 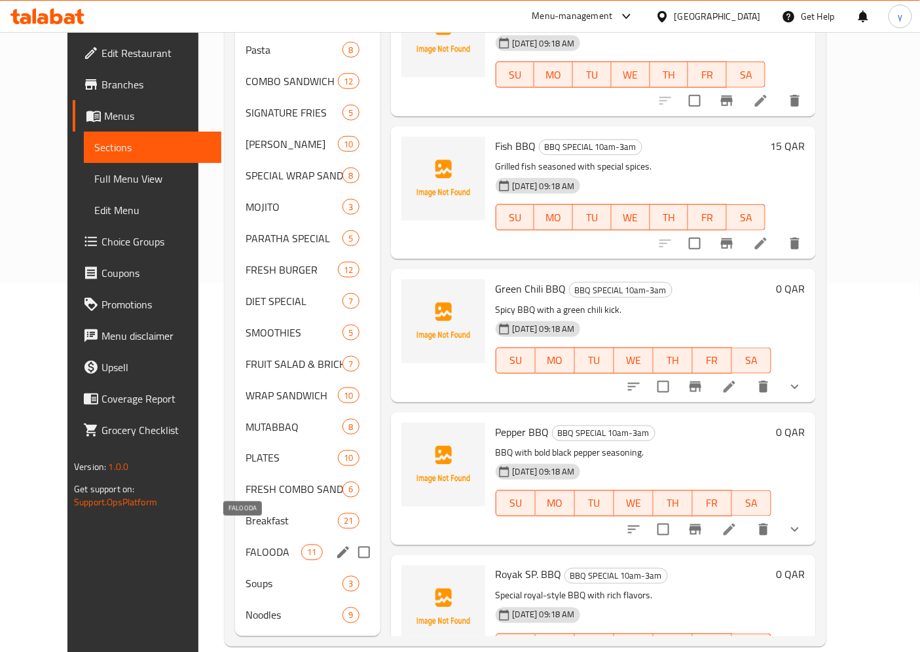 What do you see at coordinates (153, 147) in the screenshot?
I see `a: Sections` at bounding box center [153, 147].